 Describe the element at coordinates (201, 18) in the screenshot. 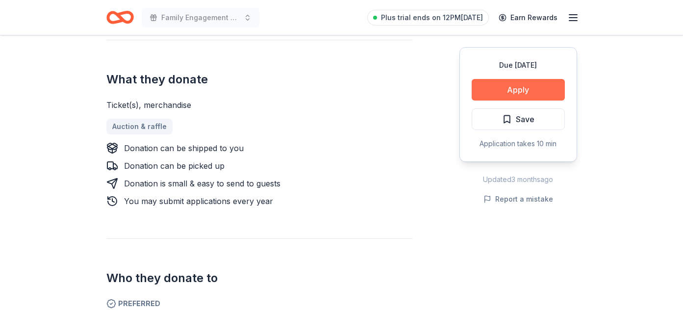

I see `button: Family Engagement Night` at that location.